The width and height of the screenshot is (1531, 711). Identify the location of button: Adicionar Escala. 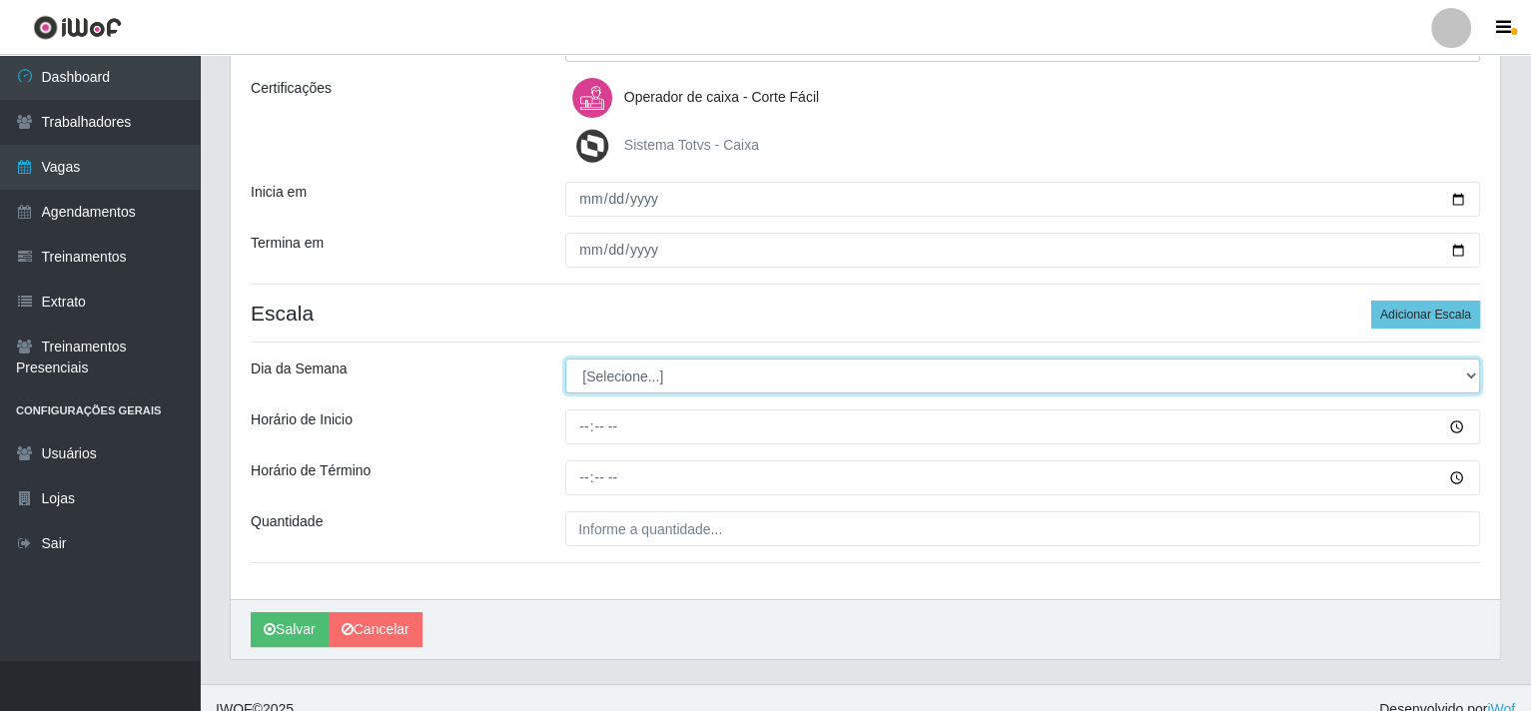
(1425, 315).